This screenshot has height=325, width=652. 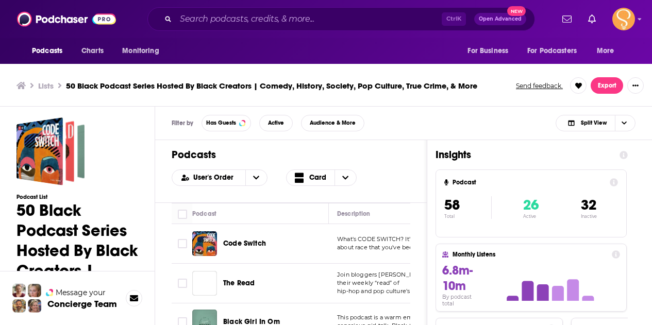 What do you see at coordinates (606, 86) in the screenshot?
I see `button: Export` at bounding box center [606, 86].